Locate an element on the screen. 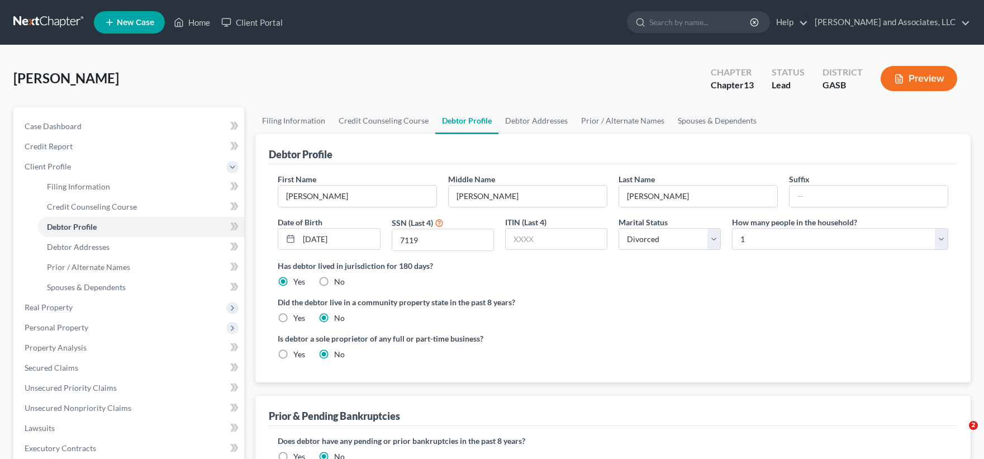 This screenshot has height=459, width=984. div: GASB is located at coordinates (842, 85).